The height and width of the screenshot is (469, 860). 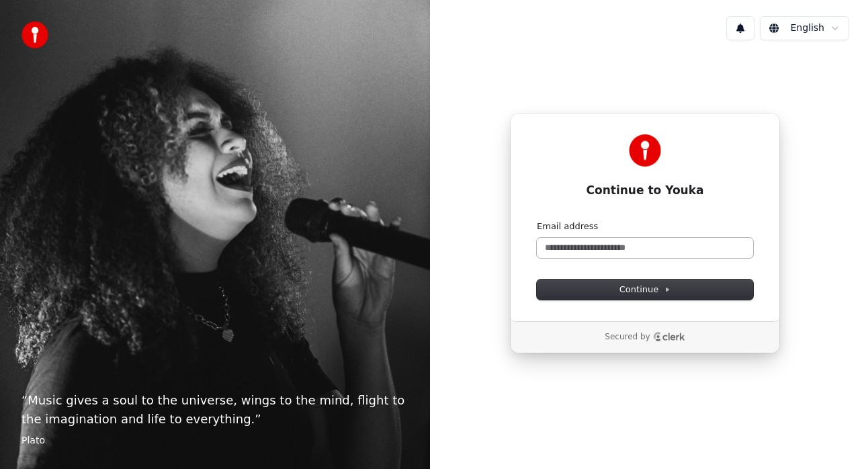 What do you see at coordinates (567, 226) in the screenshot?
I see `label: Email address` at bounding box center [567, 226].